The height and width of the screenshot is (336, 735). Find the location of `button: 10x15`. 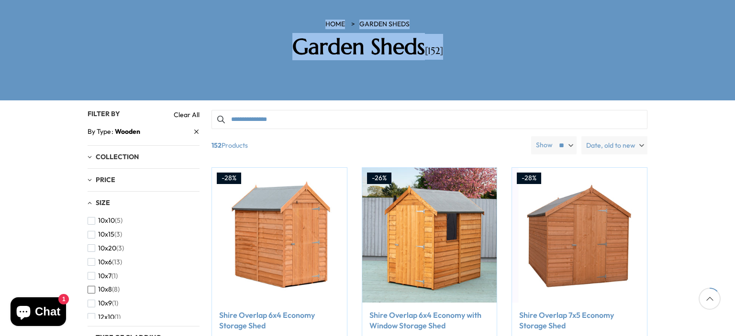

button: 10x15 is located at coordinates (105, 234).